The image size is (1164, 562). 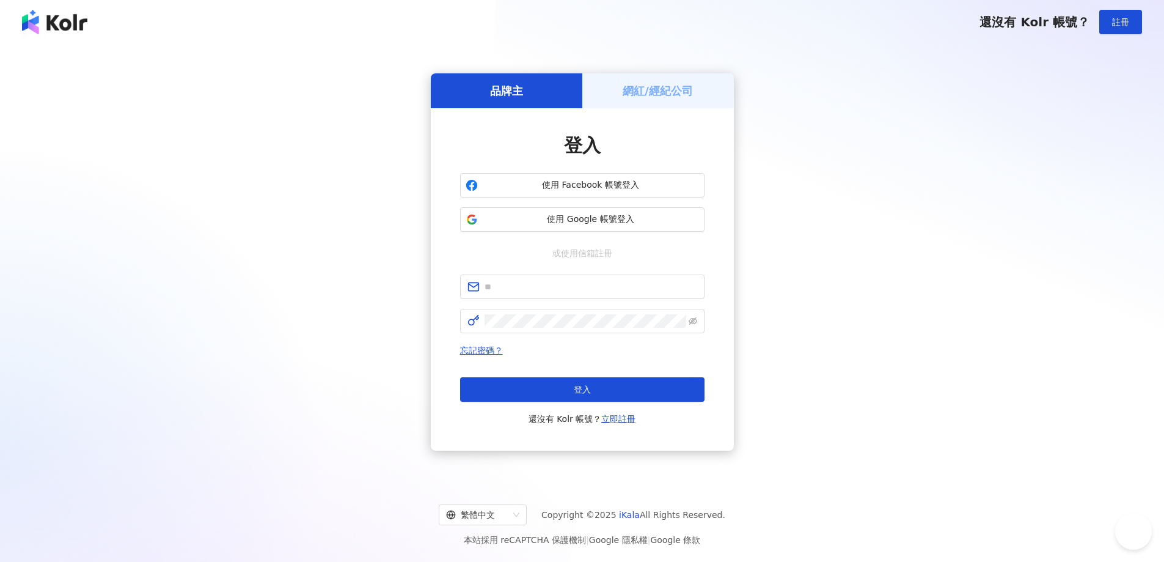 What do you see at coordinates (693, 321) in the screenshot?
I see `span: eye-invisible` at bounding box center [693, 321].